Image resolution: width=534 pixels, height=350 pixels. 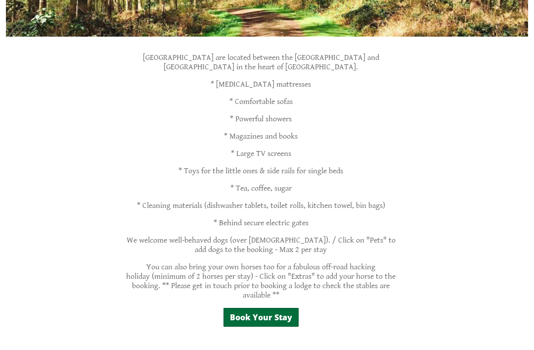 What do you see at coordinates (261, 153) in the screenshot?
I see `p: * Large TV screens` at bounding box center [261, 153].